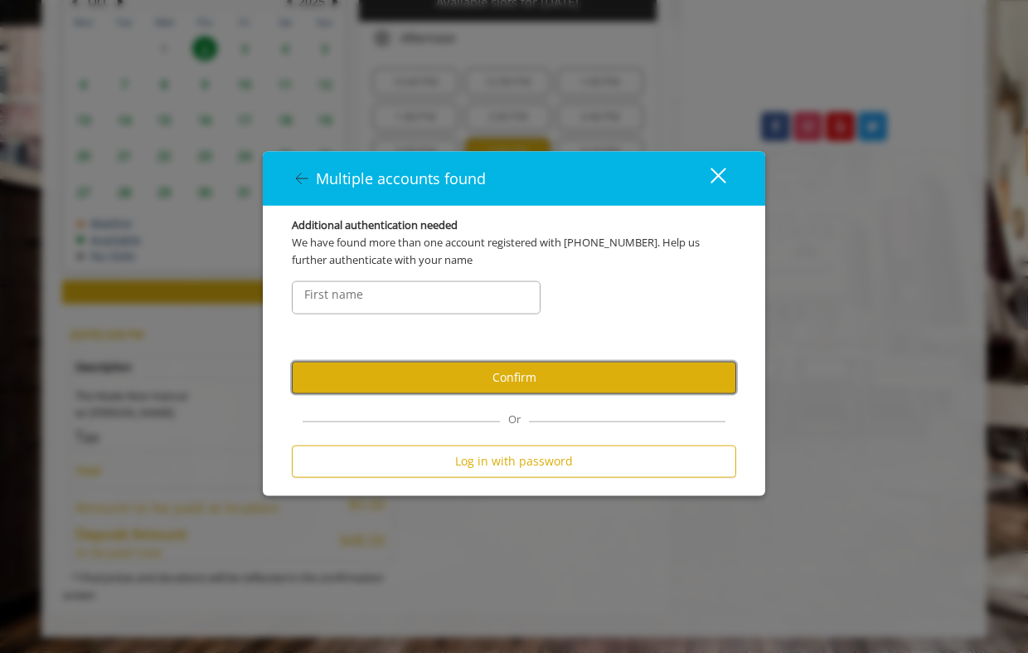 This screenshot has width=1028, height=653. I want to click on button: Log in with password, so click(514, 460).